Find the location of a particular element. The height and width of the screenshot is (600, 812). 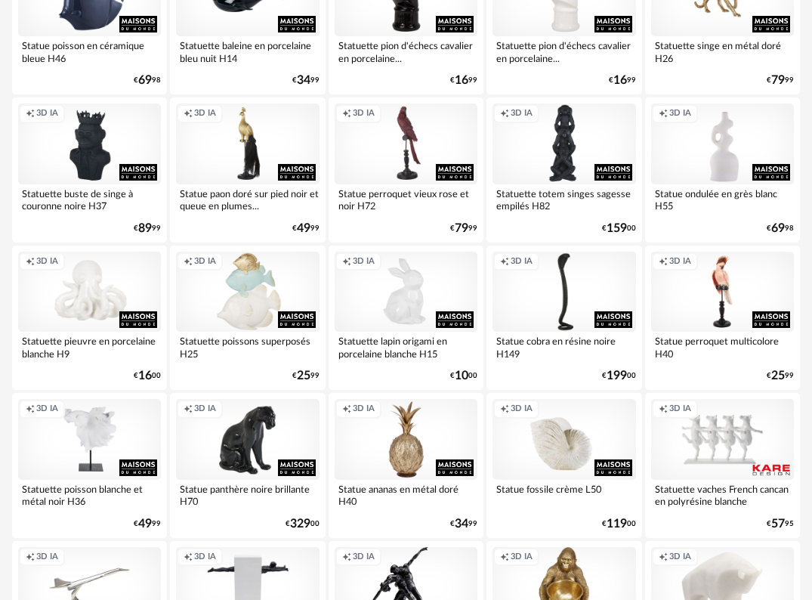

span: 34 is located at coordinates (304, 80).